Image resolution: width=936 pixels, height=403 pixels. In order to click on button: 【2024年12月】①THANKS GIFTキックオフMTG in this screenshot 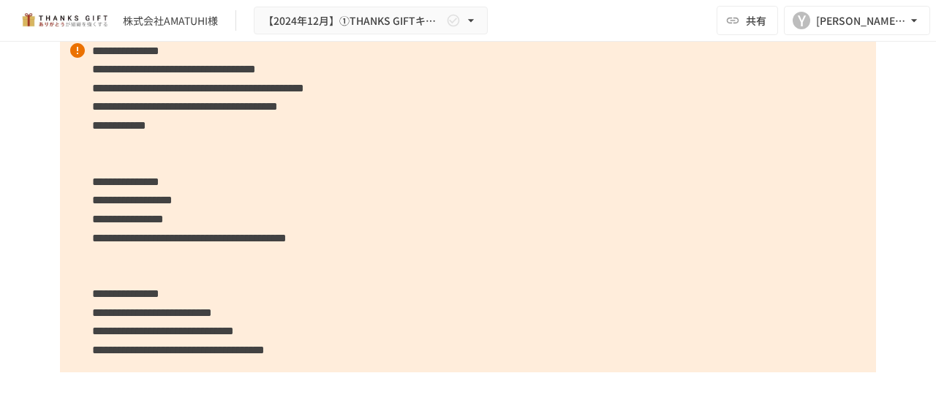, I will do `click(371, 20)`.